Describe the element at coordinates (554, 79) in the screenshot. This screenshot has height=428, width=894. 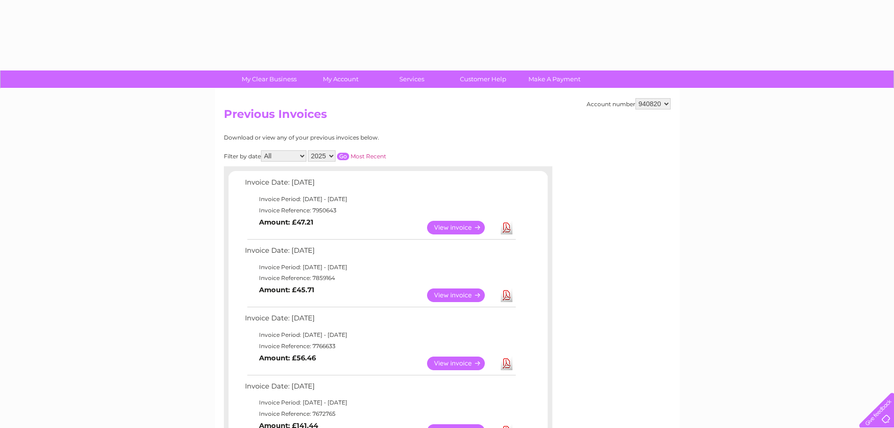
I see `a: Make A Payment` at that location.